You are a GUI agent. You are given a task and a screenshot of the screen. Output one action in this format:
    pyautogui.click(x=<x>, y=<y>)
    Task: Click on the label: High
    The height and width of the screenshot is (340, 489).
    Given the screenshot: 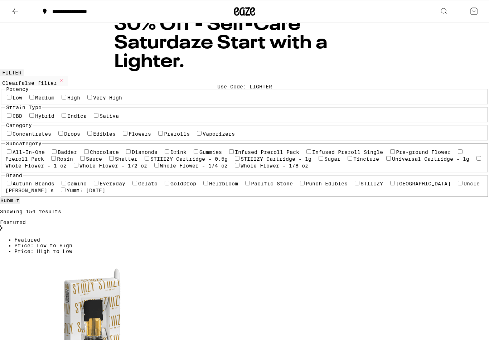 What is the action you would take?
    pyautogui.click(x=74, y=98)
    